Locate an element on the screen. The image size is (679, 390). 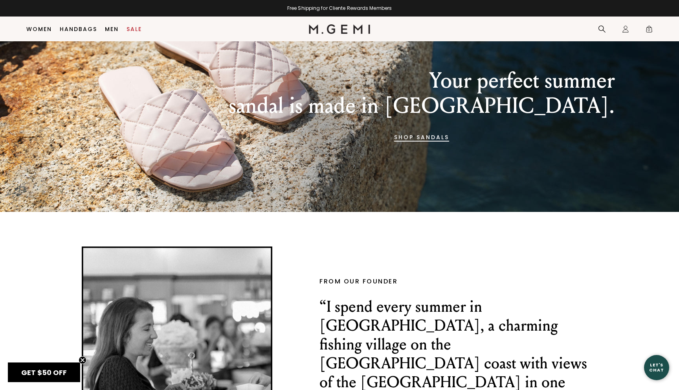
a: Men is located at coordinates (112, 29).